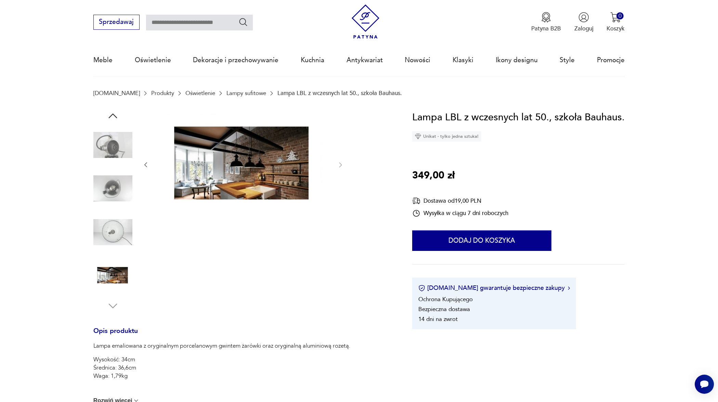 This screenshot has width=718, height=402. Describe the element at coordinates (567, 60) in the screenshot. I see `a: Style` at that location.